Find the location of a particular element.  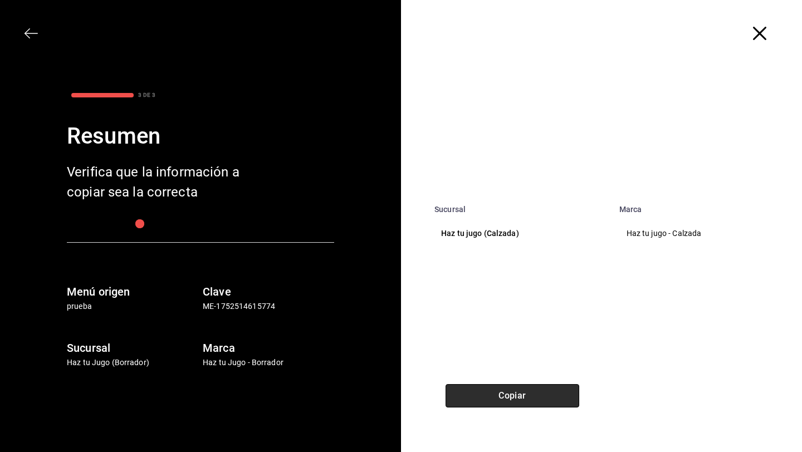

p: ME-1752514615774 is located at coordinates (269, 306).